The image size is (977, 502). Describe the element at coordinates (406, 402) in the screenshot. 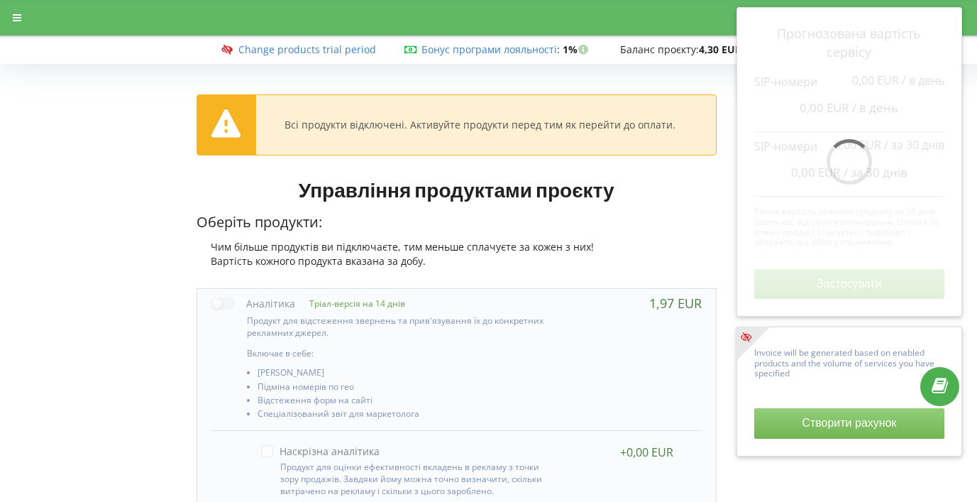

I see `li: Відстеження форм на сайті` at that location.